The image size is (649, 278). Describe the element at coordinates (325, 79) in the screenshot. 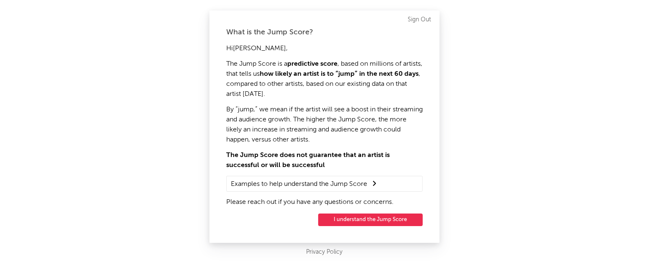

I see `p: The Jump Score is a , based on millions of artists, that tells us , compared to other artists, ba...` at that location.